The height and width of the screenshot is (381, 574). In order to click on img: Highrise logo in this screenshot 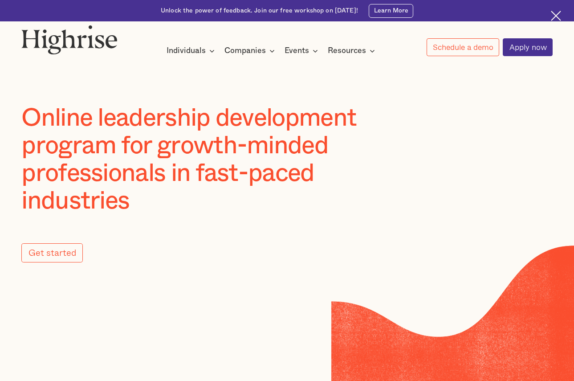, I will do `click(70, 39)`.